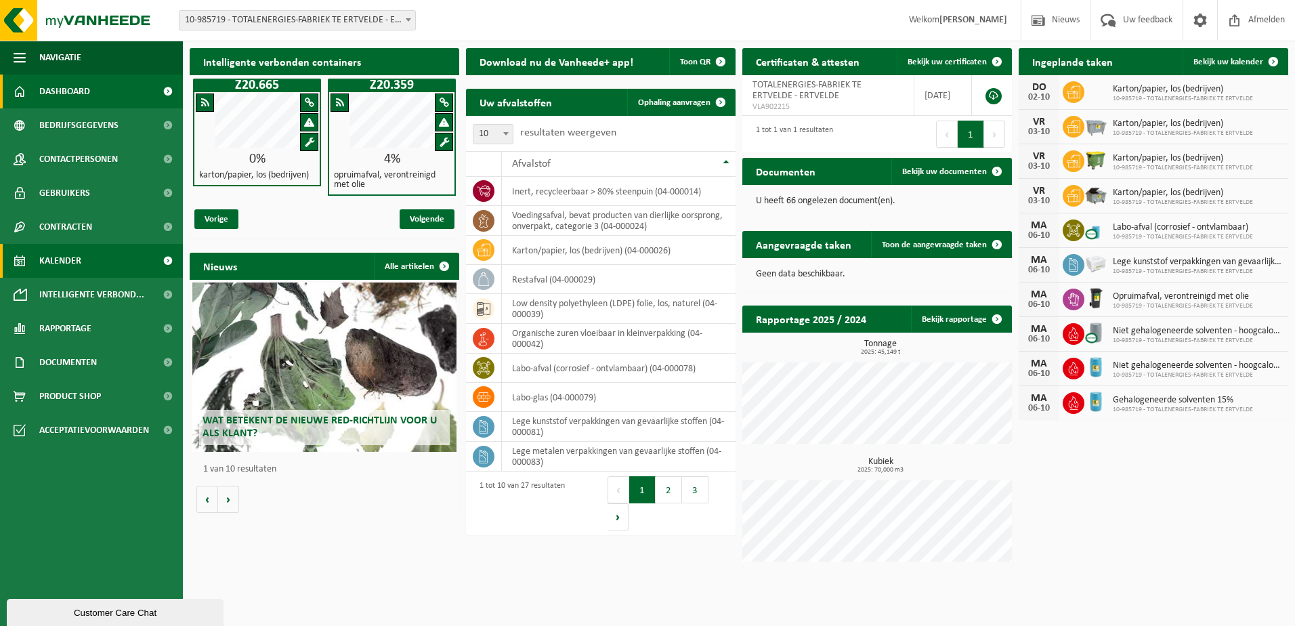 This screenshot has width=1295, height=626. What do you see at coordinates (324, 367) in the screenshot?
I see `a: Wat betekent de nieuwe RED-richtlijn voor u als klant?` at bounding box center [324, 367].